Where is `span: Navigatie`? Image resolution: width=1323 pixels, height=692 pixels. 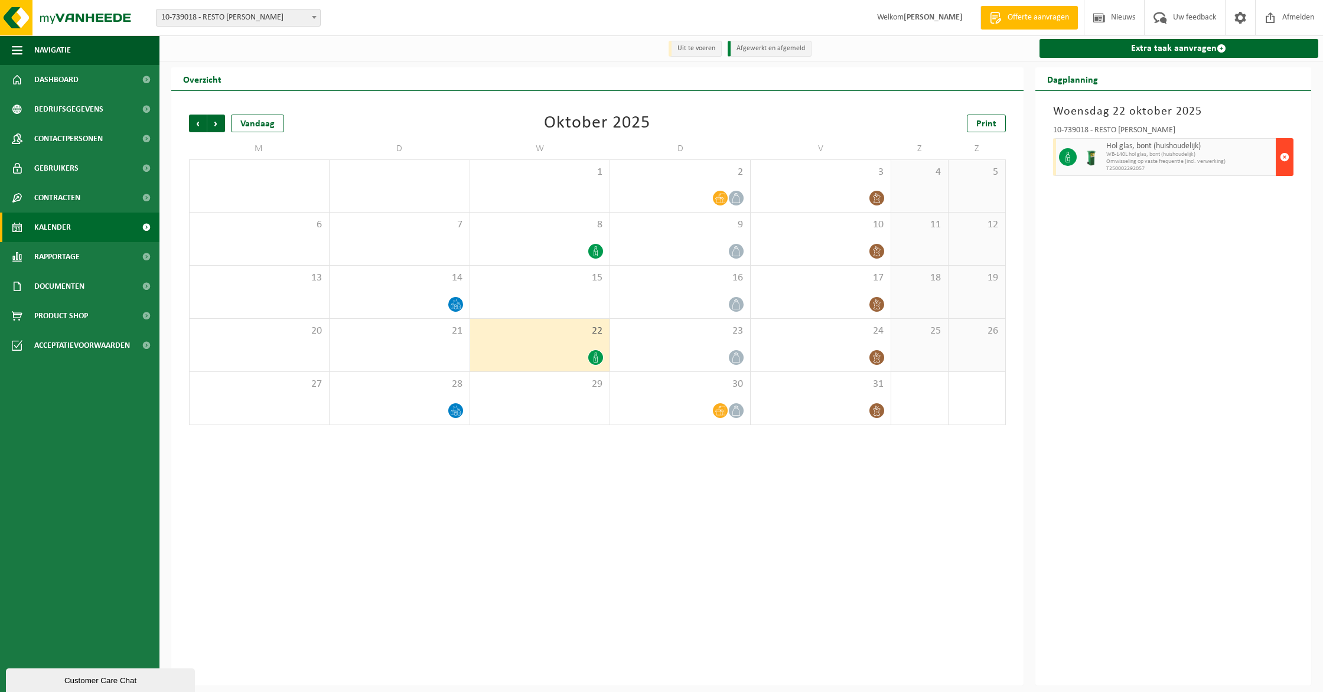 span: Navigatie is located at coordinates (53, 50).